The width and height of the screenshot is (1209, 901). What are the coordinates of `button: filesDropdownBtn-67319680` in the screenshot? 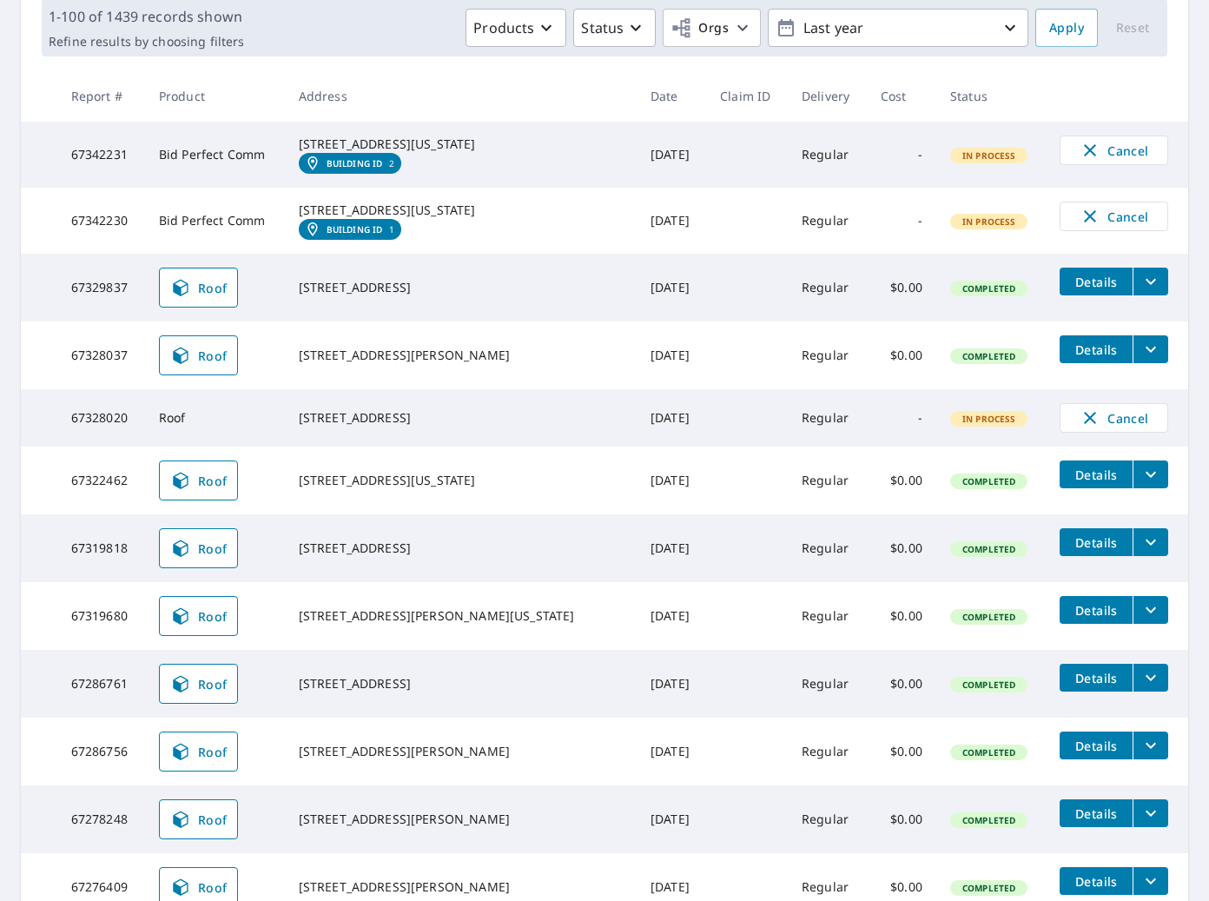 It's located at (1150, 610).